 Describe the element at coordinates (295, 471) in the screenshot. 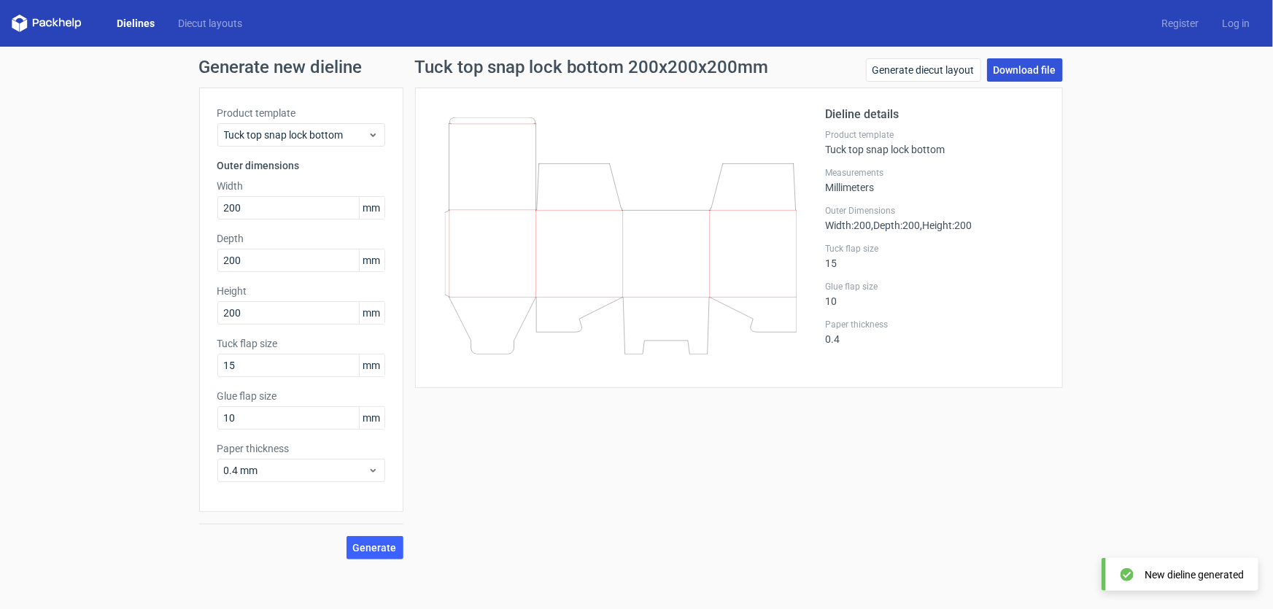

I see `span: 0.4 mm` at that location.